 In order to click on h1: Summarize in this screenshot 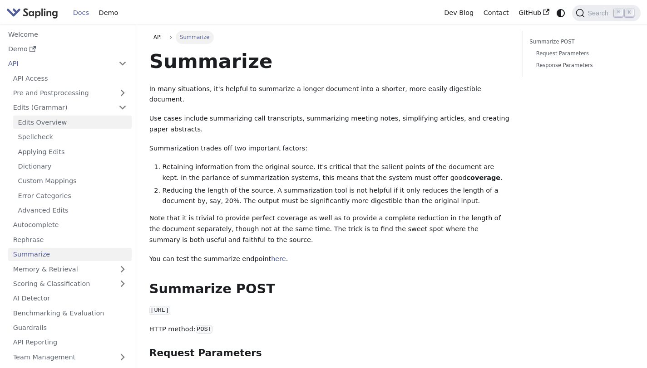, I will do `click(329, 61)`.